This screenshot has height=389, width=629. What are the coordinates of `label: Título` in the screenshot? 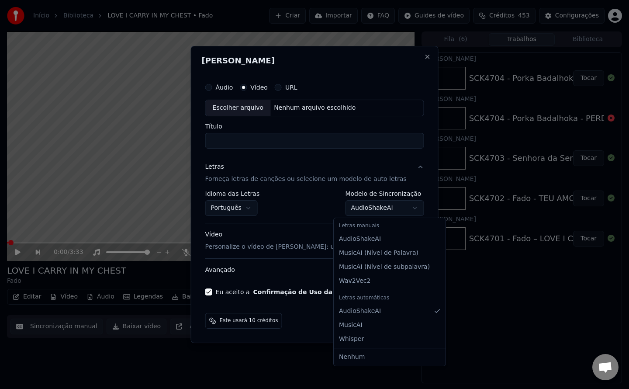 It's located at (314, 126).